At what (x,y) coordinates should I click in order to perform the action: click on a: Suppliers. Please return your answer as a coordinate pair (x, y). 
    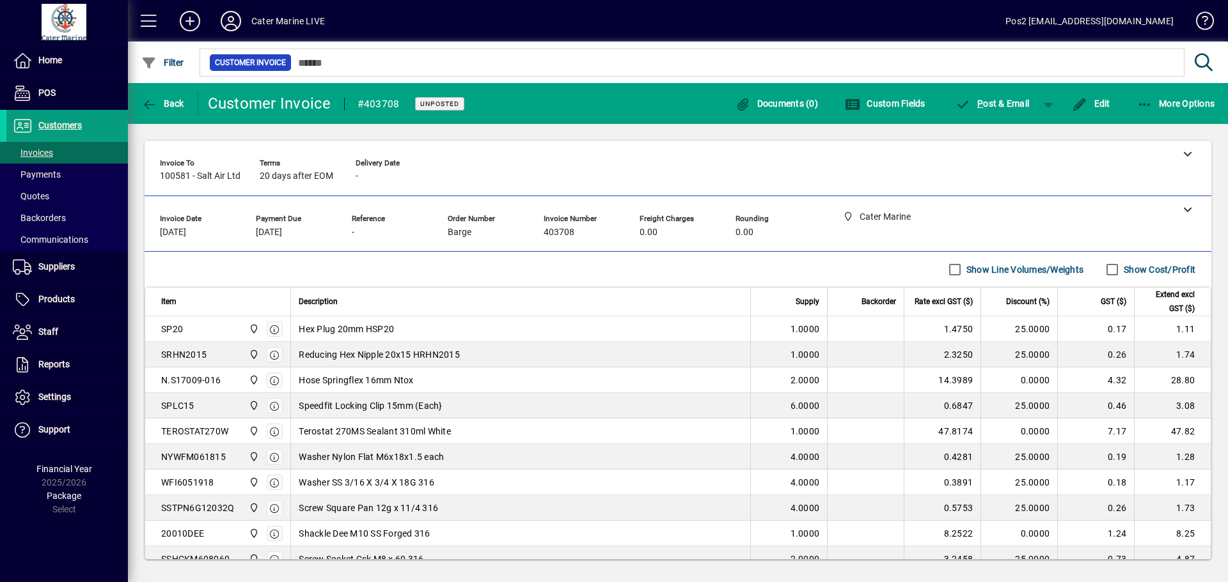
    Looking at the image, I should click on (67, 267).